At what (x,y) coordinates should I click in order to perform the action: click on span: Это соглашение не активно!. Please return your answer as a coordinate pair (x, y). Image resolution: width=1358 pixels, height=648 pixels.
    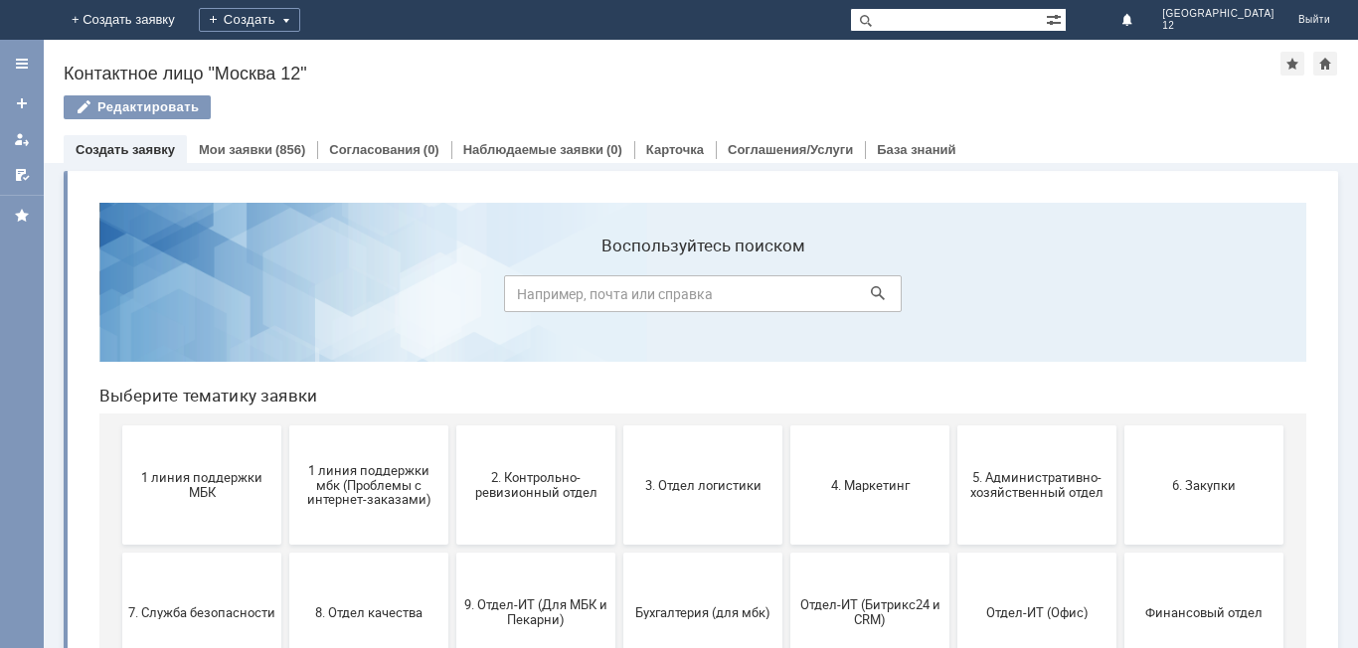
    Looking at the image, I should click on (285, 553).